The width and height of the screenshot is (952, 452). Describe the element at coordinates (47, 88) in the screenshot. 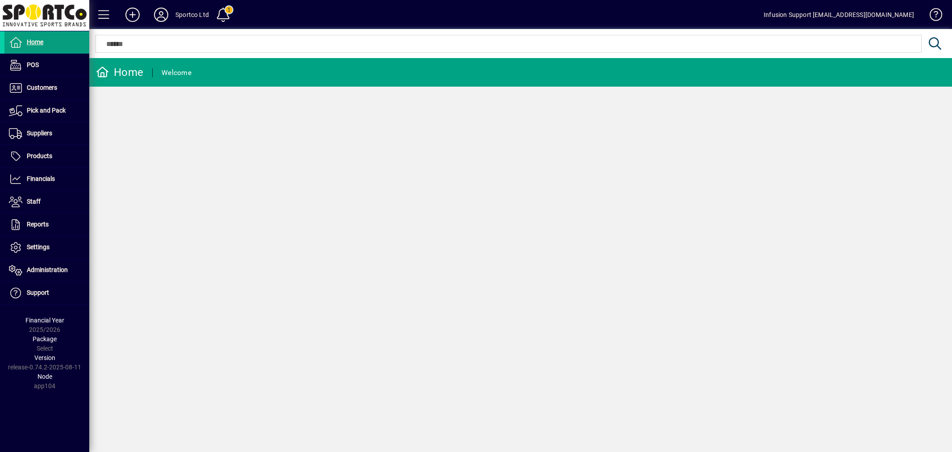

I see `a: Customers` at that location.